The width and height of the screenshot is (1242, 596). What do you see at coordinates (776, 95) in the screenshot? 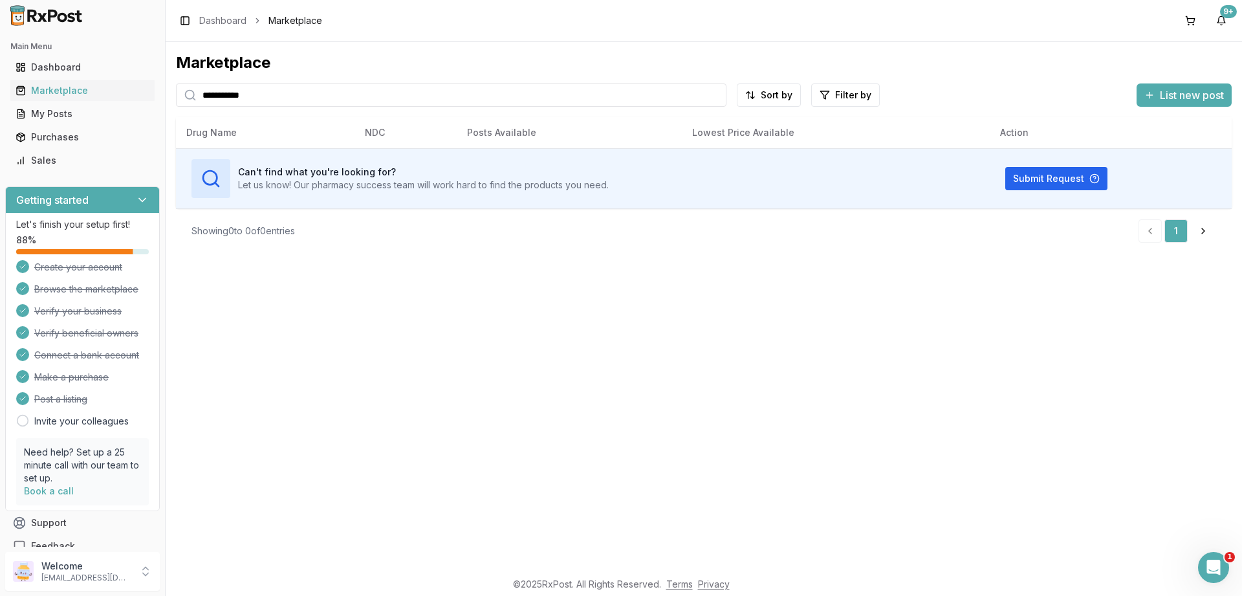
I see `span: Sort by` at bounding box center [776, 95].